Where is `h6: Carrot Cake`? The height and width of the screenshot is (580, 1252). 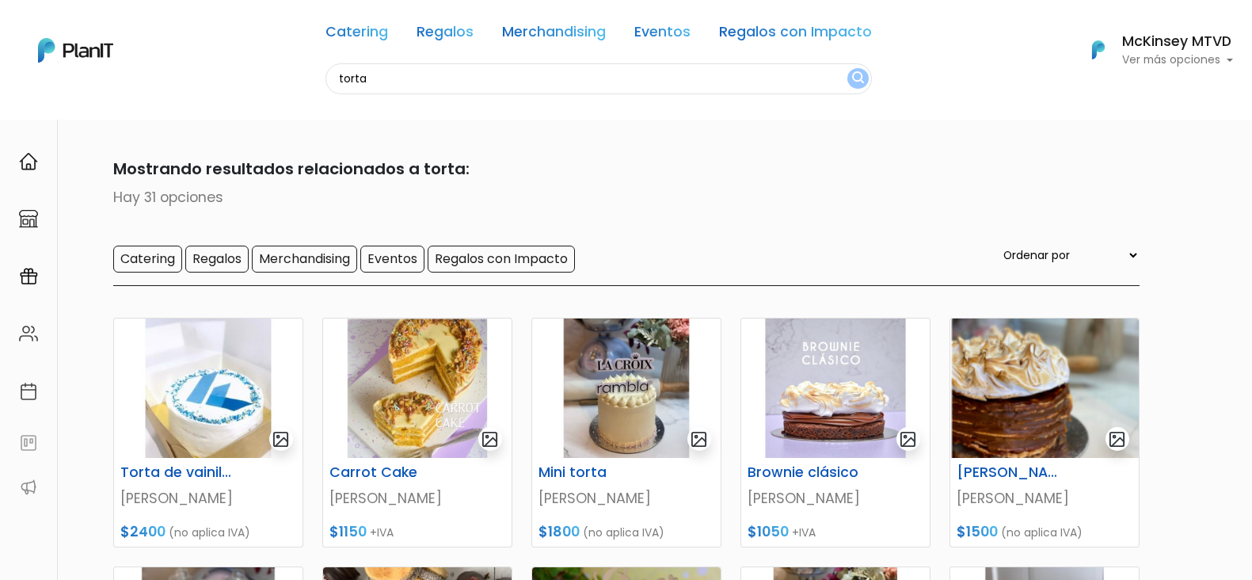
h6: Carrot Cake is located at coordinates (385, 472).